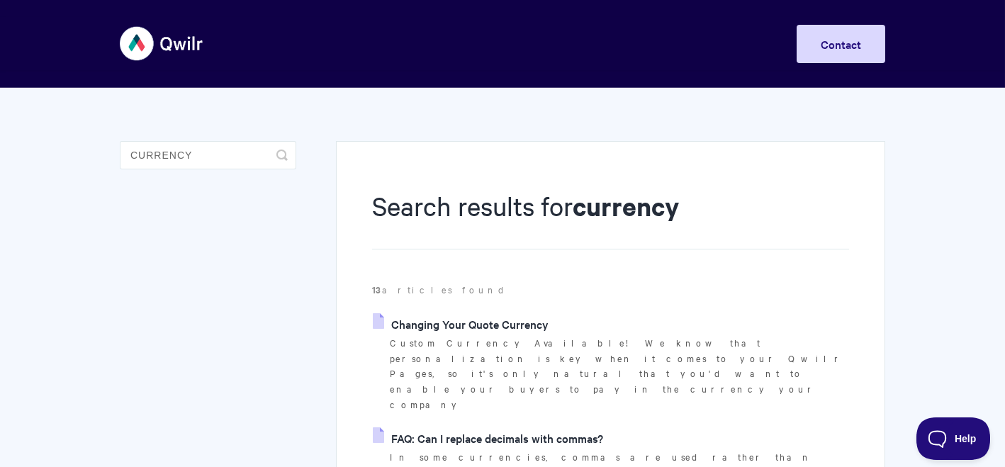 This screenshot has height=467, width=1005. What do you see at coordinates (162, 43) in the screenshot?
I see `img: Qwilr Help Center` at bounding box center [162, 43].